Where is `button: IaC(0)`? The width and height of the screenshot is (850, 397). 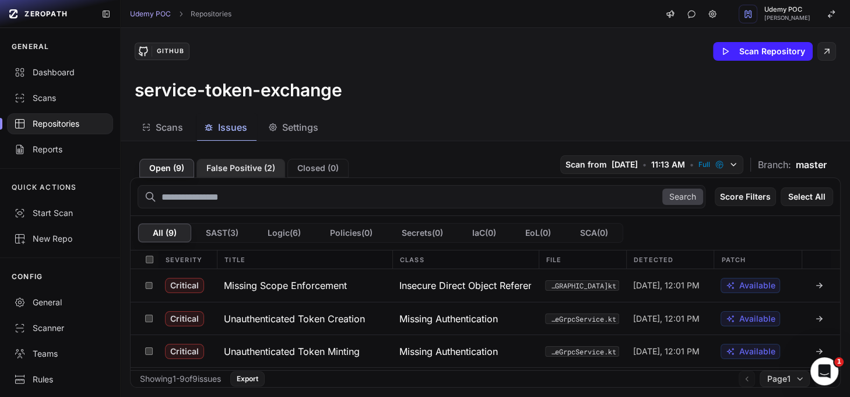 button: IaC(0) is located at coordinates (484, 233).